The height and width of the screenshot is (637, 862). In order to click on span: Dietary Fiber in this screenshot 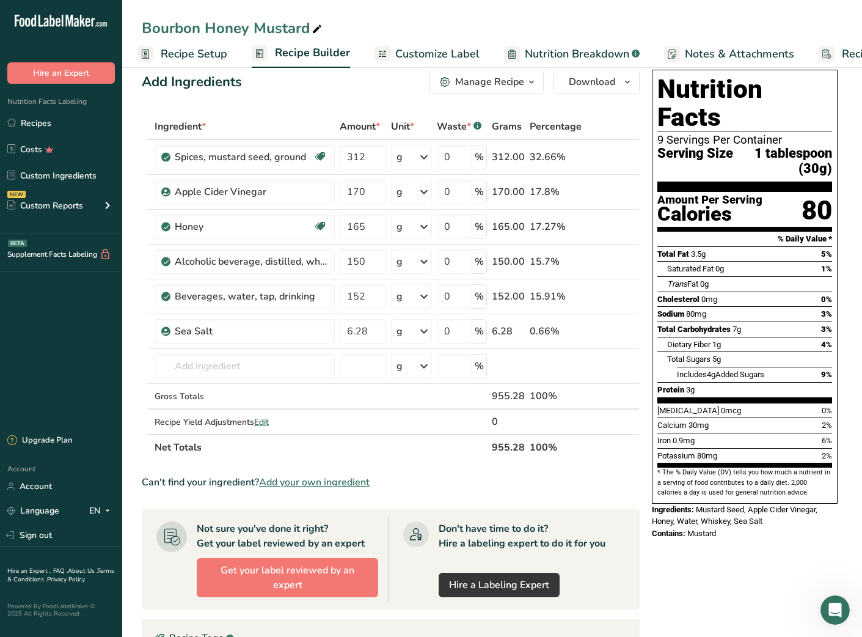, I will do `click(689, 344)`.